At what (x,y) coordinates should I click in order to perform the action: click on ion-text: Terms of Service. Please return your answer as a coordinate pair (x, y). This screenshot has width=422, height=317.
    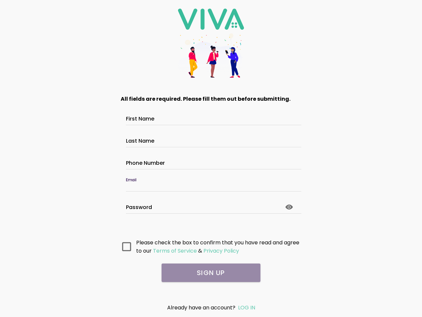
    Looking at the image, I should click on (175, 250).